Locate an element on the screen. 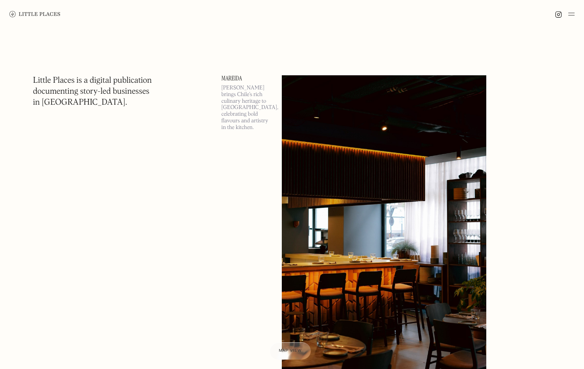  a: Map view is located at coordinates (290, 351).